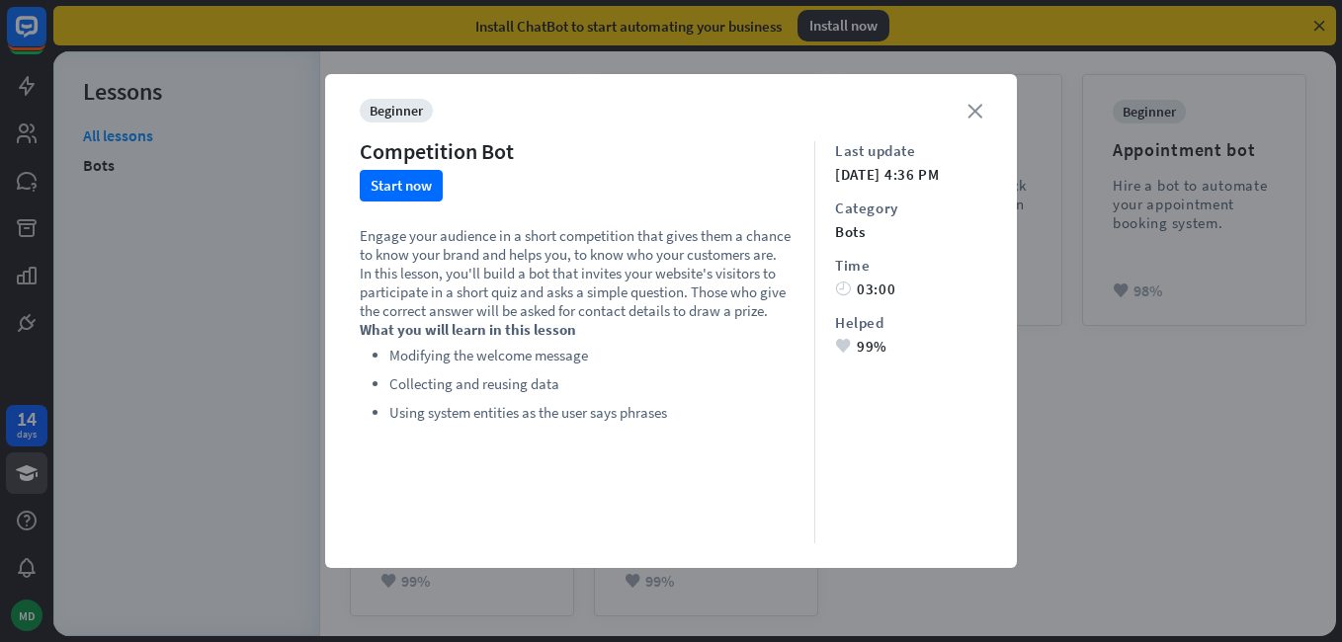 Image resolution: width=1342 pixels, height=642 pixels. What do you see at coordinates (592, 356) in the screenshot?
I see `li: Modifying the welcome message` at bounding box center [592, 356].